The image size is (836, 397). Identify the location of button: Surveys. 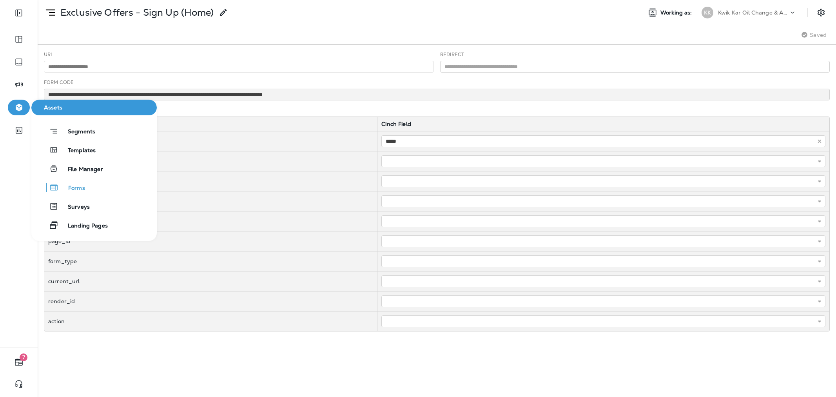
(94, 206).